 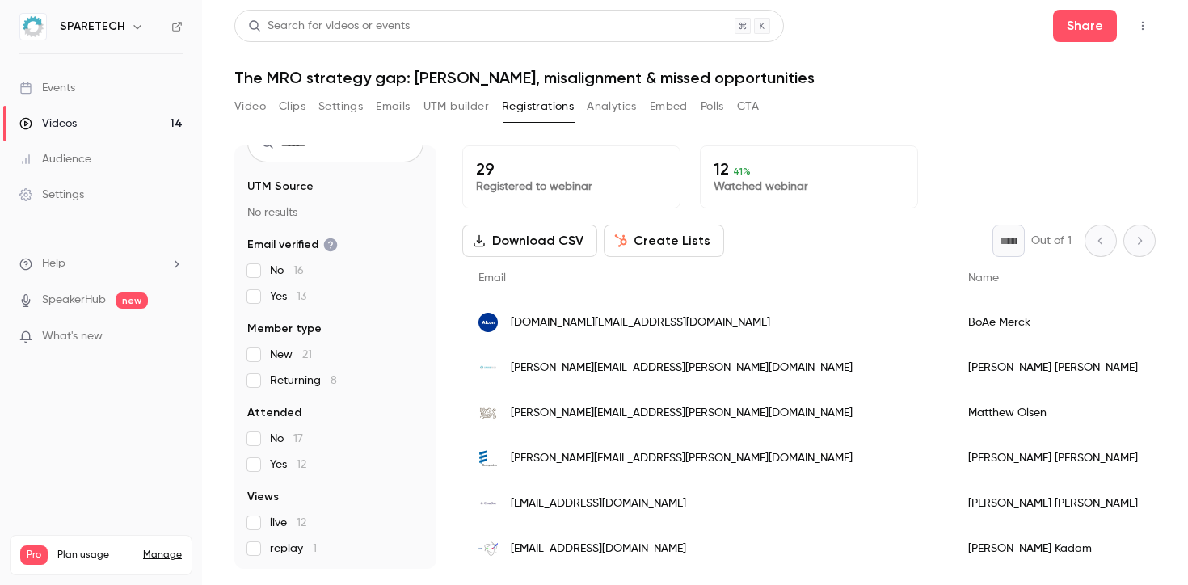 What do you see at coordinates (1084, 26) in the screenshot?
I see `button: Share` at bounding box center [1084, 26].